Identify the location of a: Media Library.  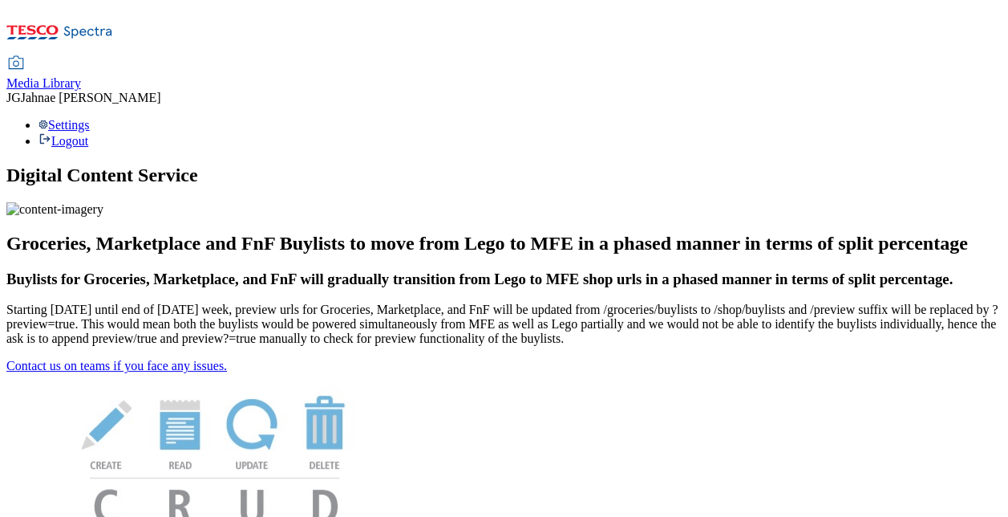
(43, 74).